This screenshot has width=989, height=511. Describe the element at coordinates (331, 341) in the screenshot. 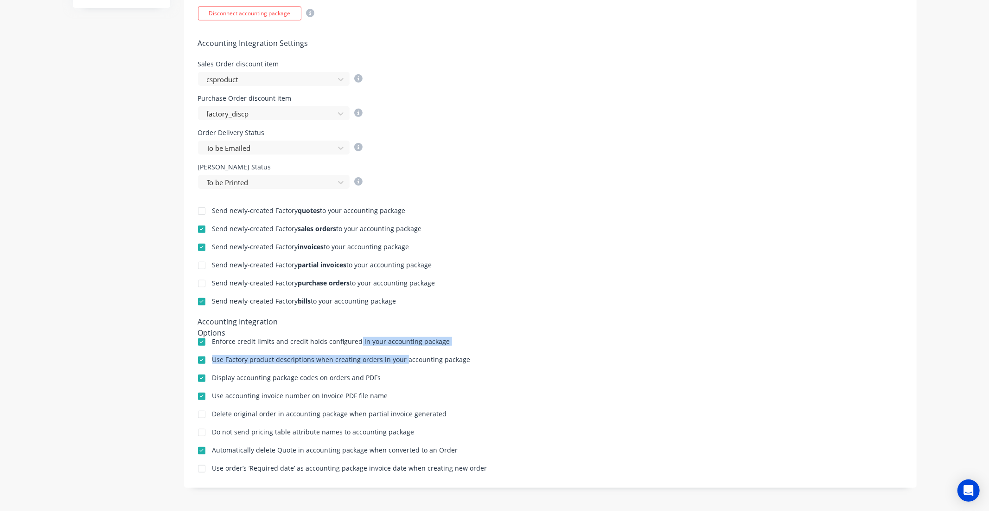

I see `div: Enforce credit limits and credit holds configured in your accounting package` at that location.